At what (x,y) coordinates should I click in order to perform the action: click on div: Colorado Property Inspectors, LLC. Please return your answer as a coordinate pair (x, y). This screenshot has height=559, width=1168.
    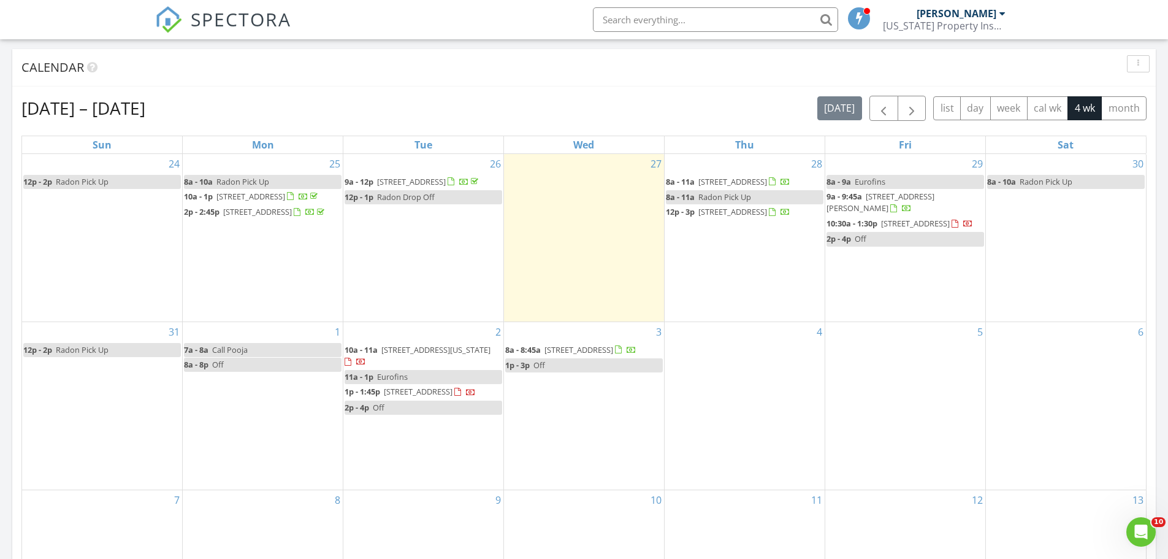
    Looking at the image, I should click on (944, 26).